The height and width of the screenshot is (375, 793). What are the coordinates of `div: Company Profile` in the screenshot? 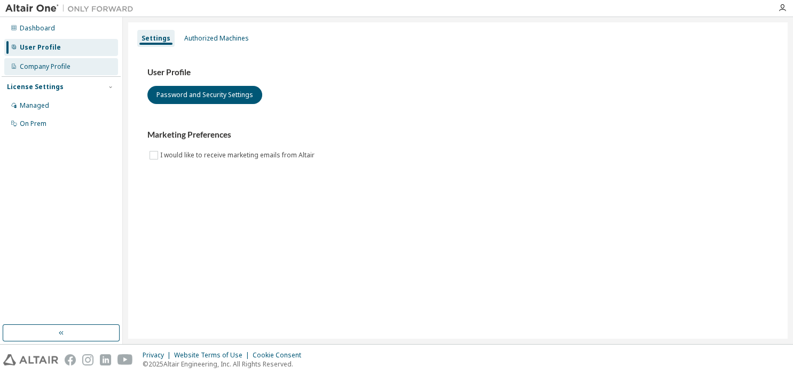 It's located at (45, 67).